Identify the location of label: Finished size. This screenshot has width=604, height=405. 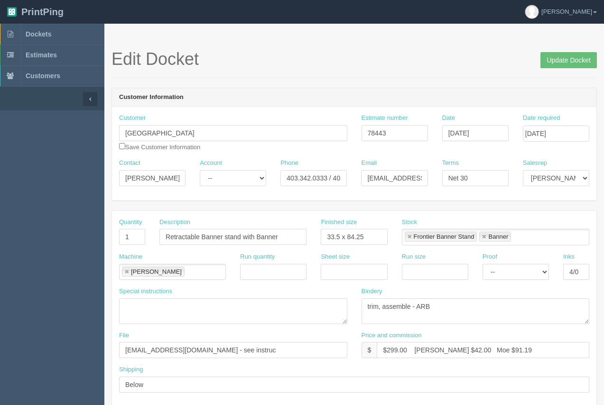
(339, 222).